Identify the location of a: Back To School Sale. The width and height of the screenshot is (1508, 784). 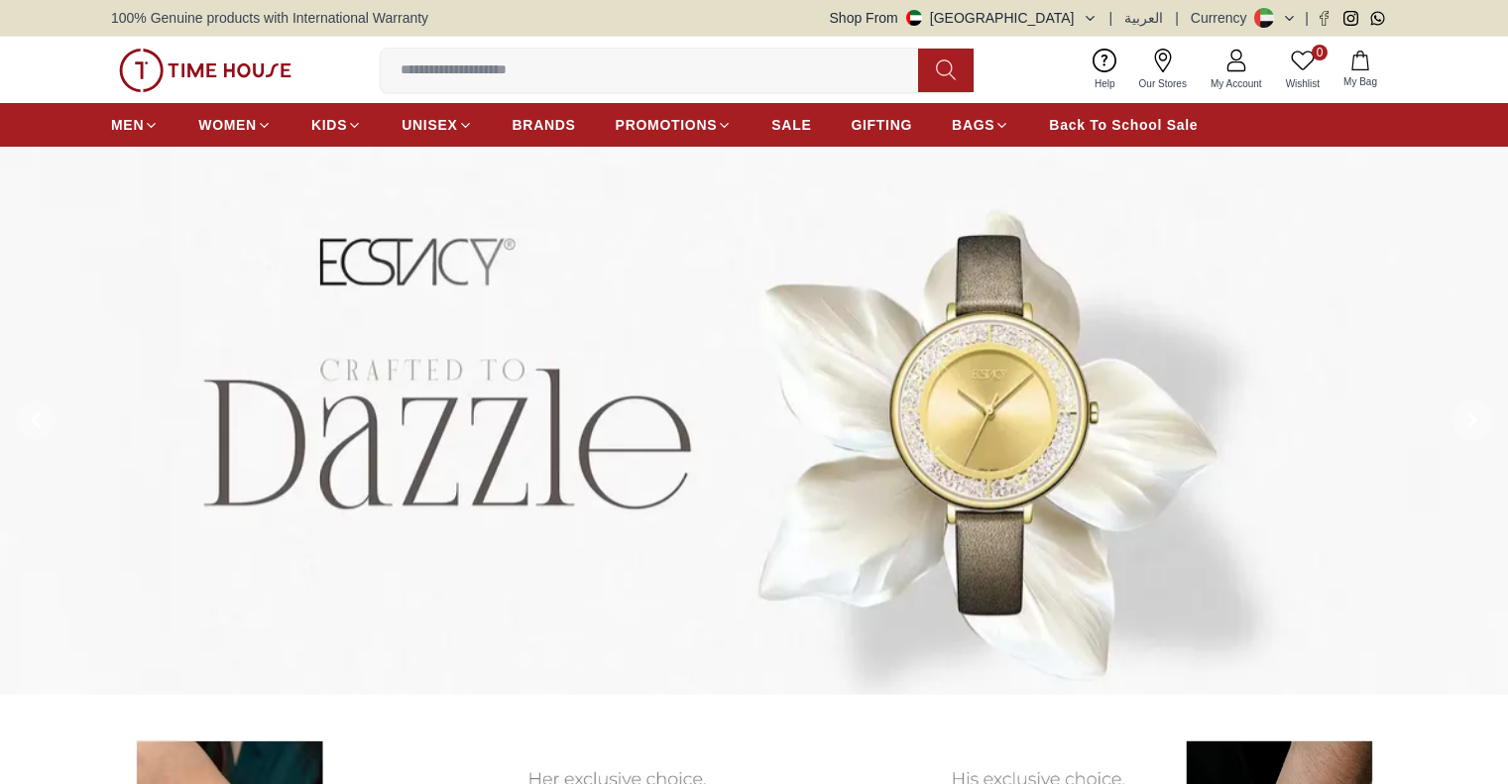
(1123, 125).